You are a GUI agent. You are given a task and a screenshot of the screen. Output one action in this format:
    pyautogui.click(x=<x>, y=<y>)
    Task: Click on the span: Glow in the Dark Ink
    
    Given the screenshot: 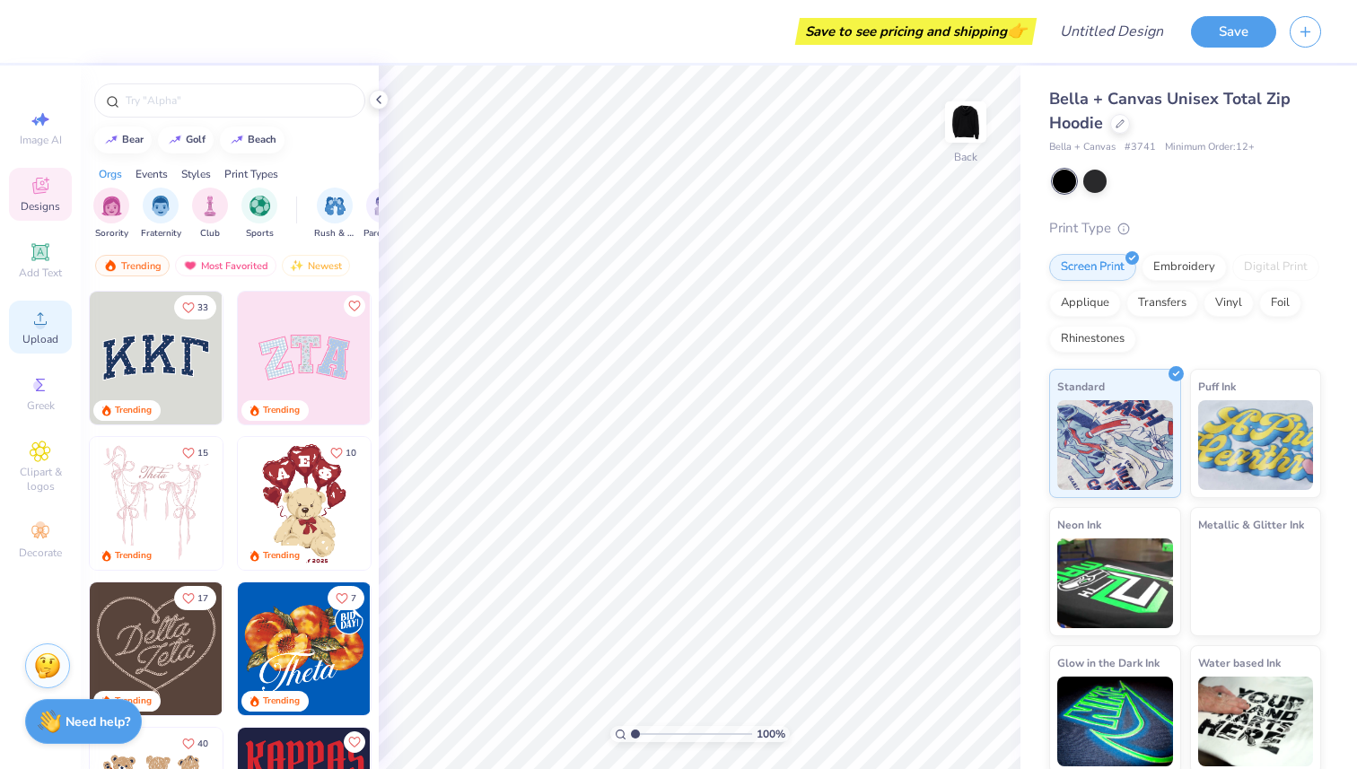 What is the action you would take?
    pyautogui.click(x=1108, y=662)
    